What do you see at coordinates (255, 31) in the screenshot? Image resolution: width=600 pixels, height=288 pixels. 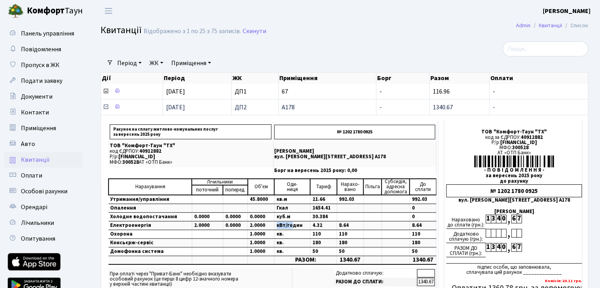 I see `a: Скинути` at bounding box center [255, 31].